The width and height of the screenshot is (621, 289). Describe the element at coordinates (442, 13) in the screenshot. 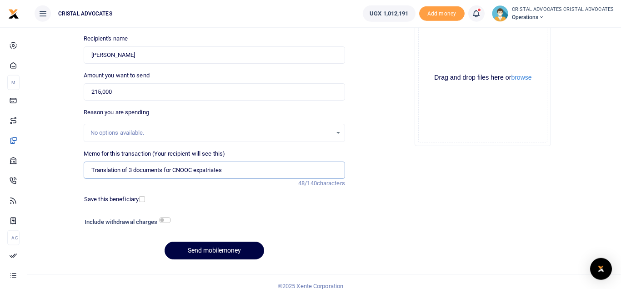

I see `a: Add money` at that location.